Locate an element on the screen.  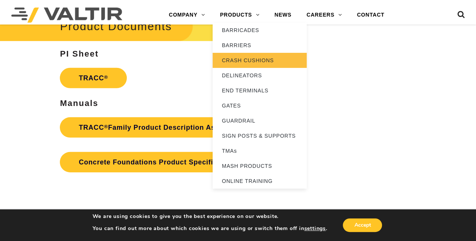
a: CRASH CUSHIONS is located at coordinates (260, 60).